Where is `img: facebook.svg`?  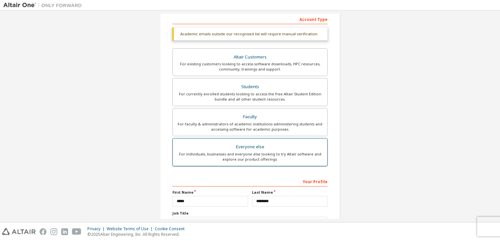
img: facebook.svg is located at coordinates (43, 232).